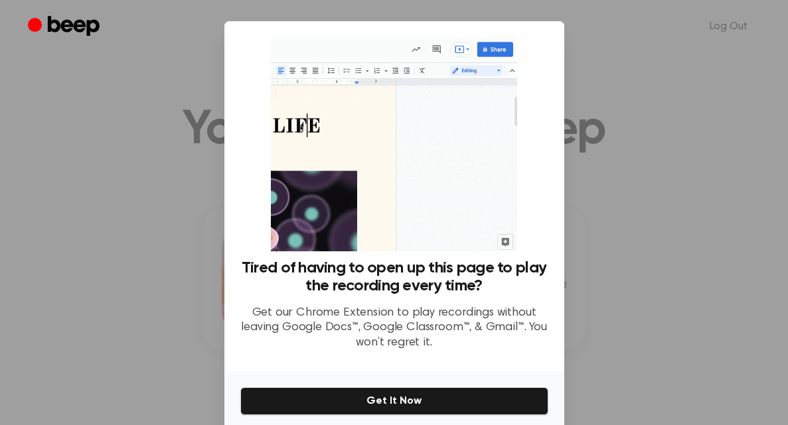  I want to click on h3: Tired of having to open up this page to play the recording every time?, so click(394, 277).